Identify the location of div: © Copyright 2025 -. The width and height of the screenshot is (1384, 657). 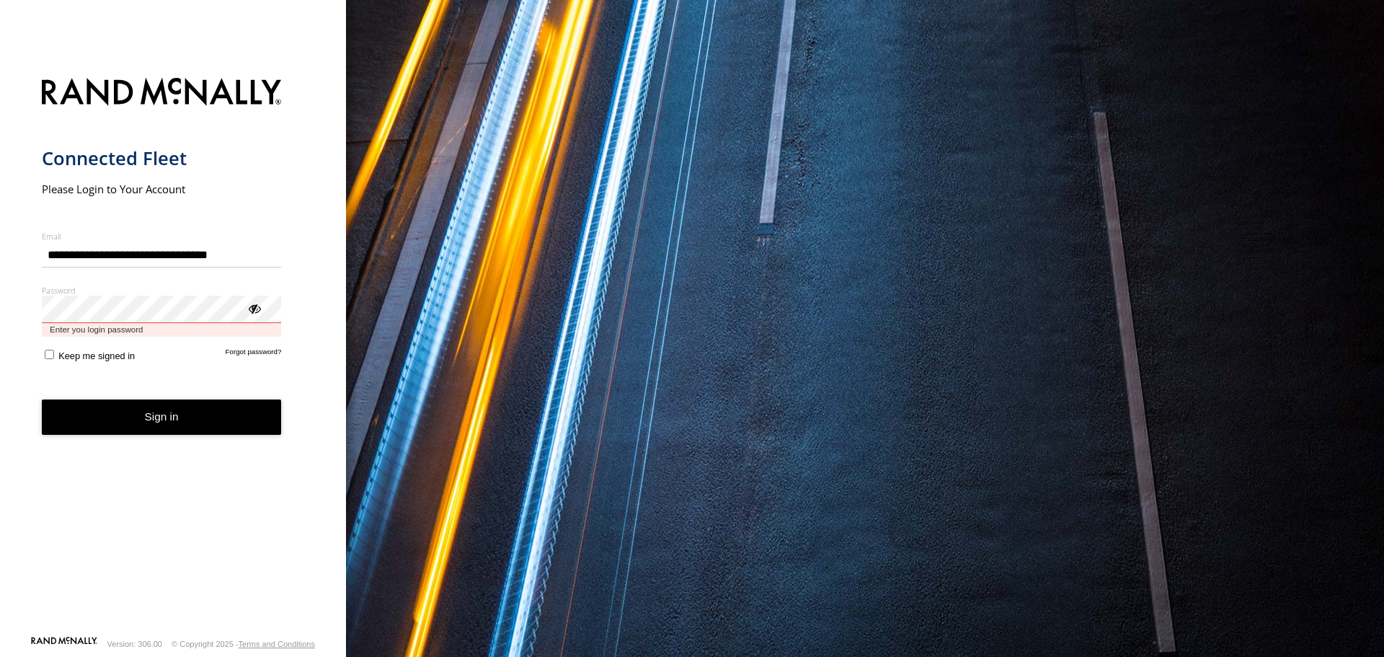
(243, 644).